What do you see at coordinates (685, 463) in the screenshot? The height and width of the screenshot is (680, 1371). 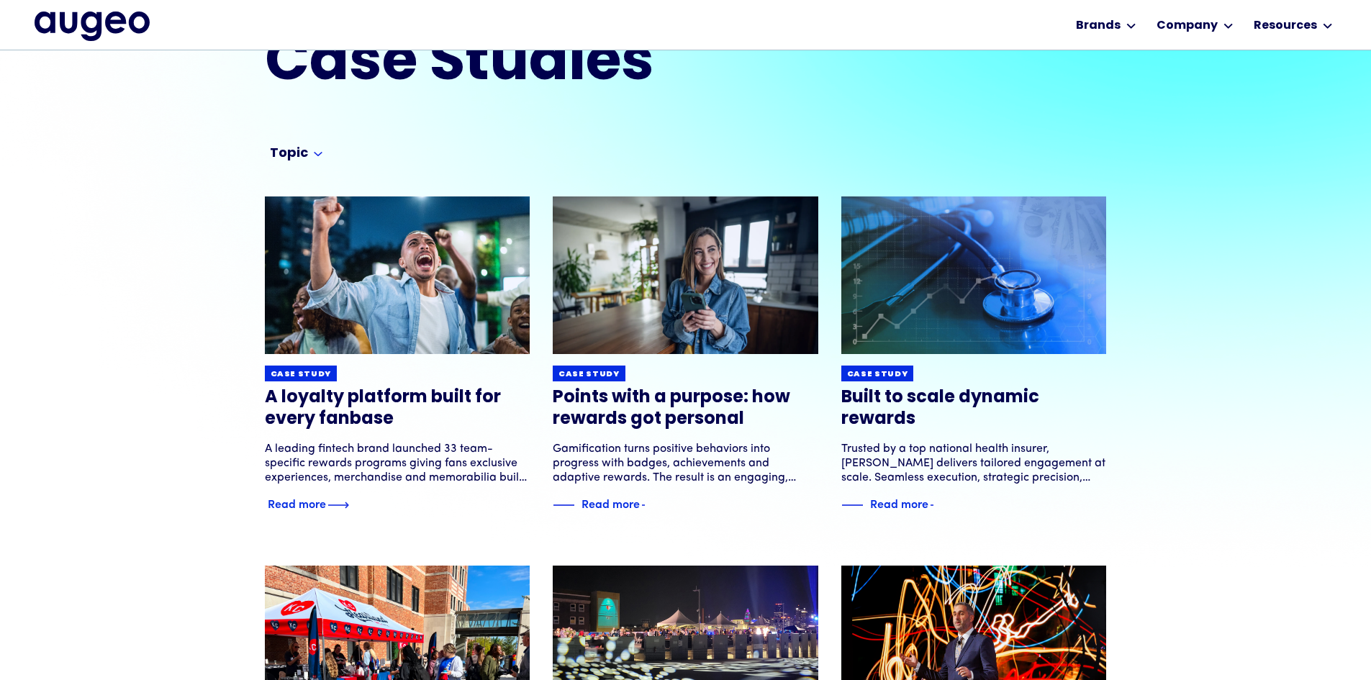 I see `div: Gamification turns positive behaviors into progress with badges, achievements and adaptive reward...` at bounding box center [685, 463].